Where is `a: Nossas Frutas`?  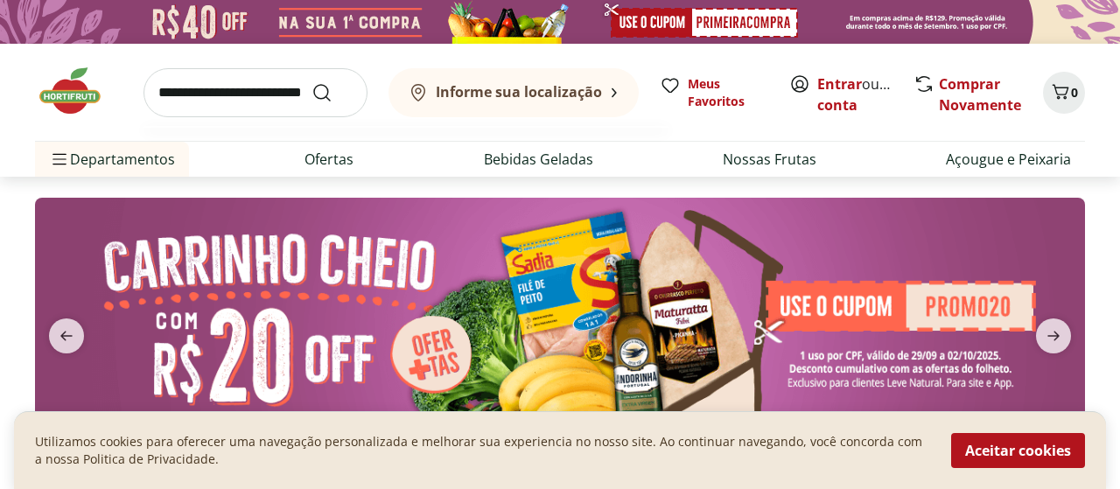 a: Nossas Frutas is located at coordinates (769, 159).